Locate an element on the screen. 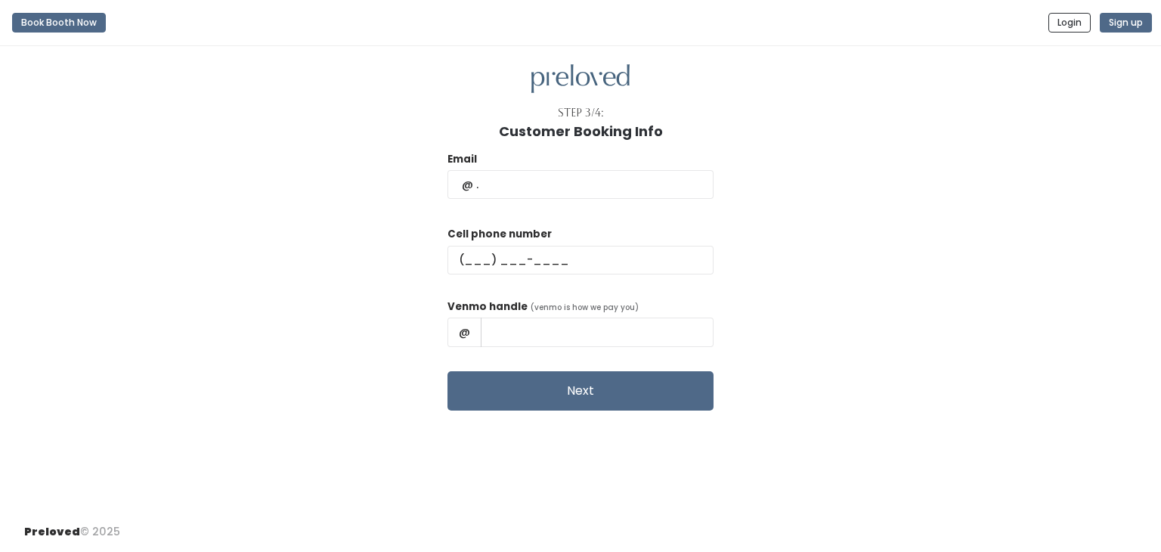 Image resolution: width=1161 pixels, height=552 pixels. label: Venmo handle is located at coordinates (487, 307).